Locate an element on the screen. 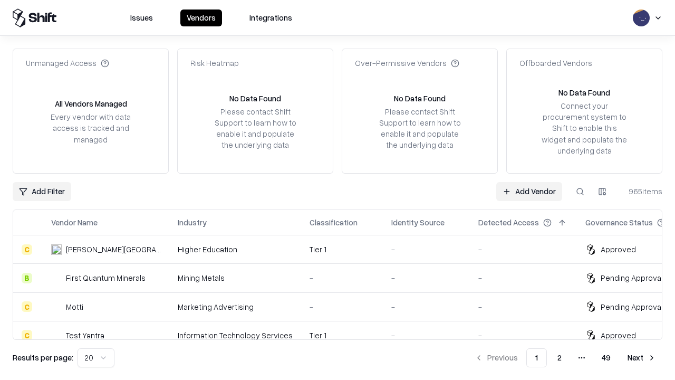 Image resolution: width=675 pixels, height=380 pixels. div: Identity Source is located at coordinates (417, 222).